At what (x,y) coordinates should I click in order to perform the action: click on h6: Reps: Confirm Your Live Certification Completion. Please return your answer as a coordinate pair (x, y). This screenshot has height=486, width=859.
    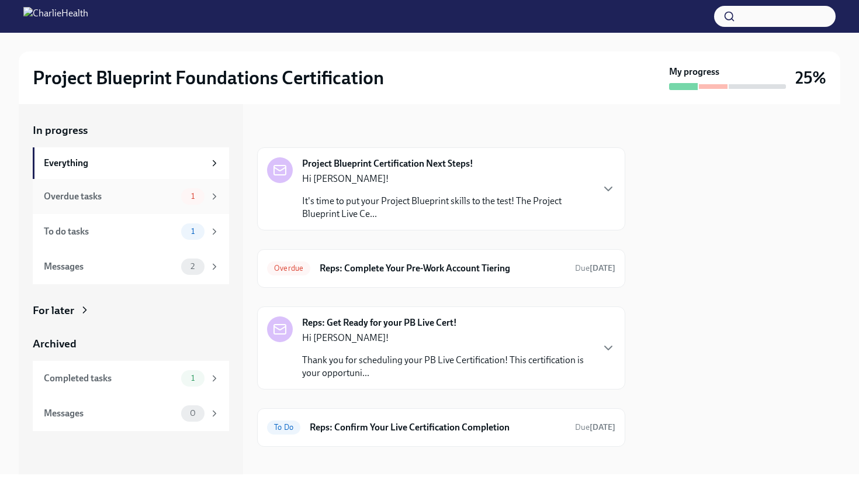
    Looking at the image, I should click on (438, 427).